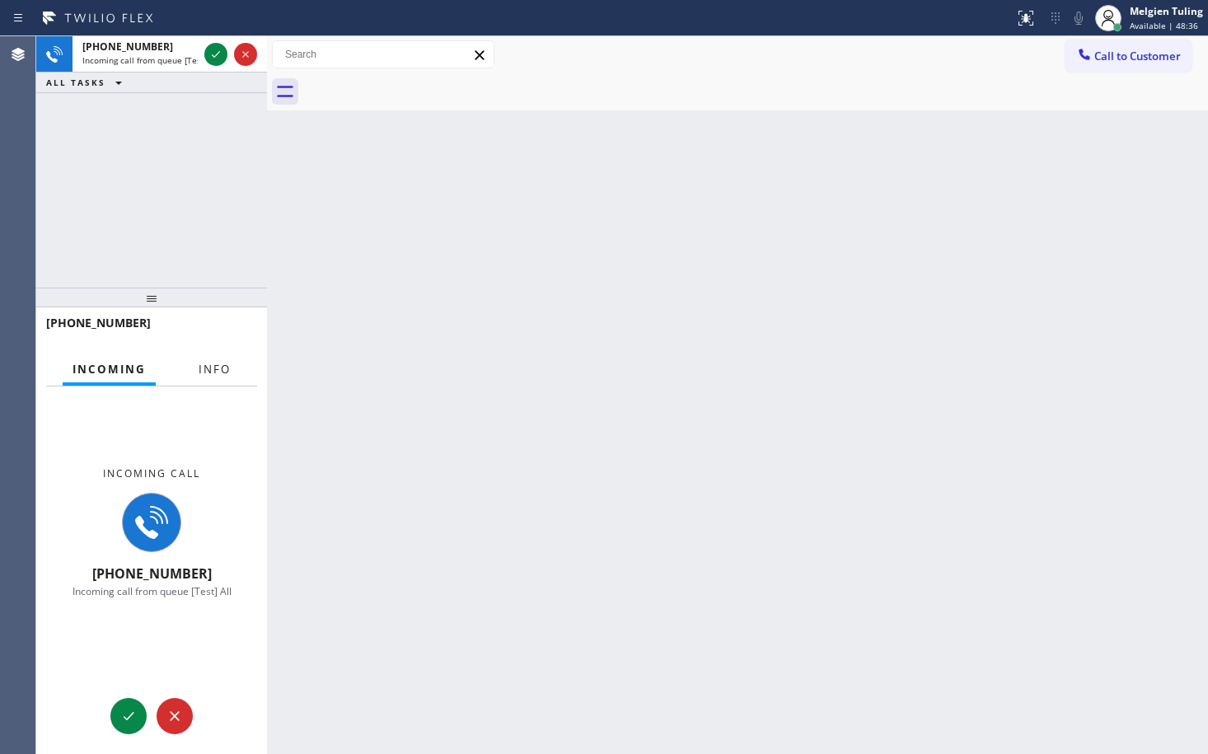 The image size is (1208, 754). Describe the element at coordinates (152, 473) in the screenshot. I see `span: Incoming call` at that location.